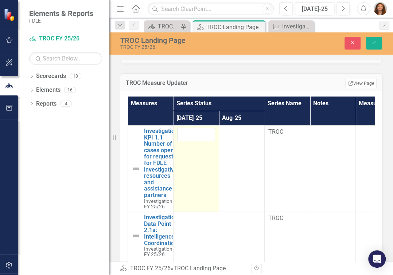 This screenshot has width=393, height=275. What do you see at coordinates (61, 13) in the screenshot?
I see `span: Elements & Reports` at bounding box center [61, 13].